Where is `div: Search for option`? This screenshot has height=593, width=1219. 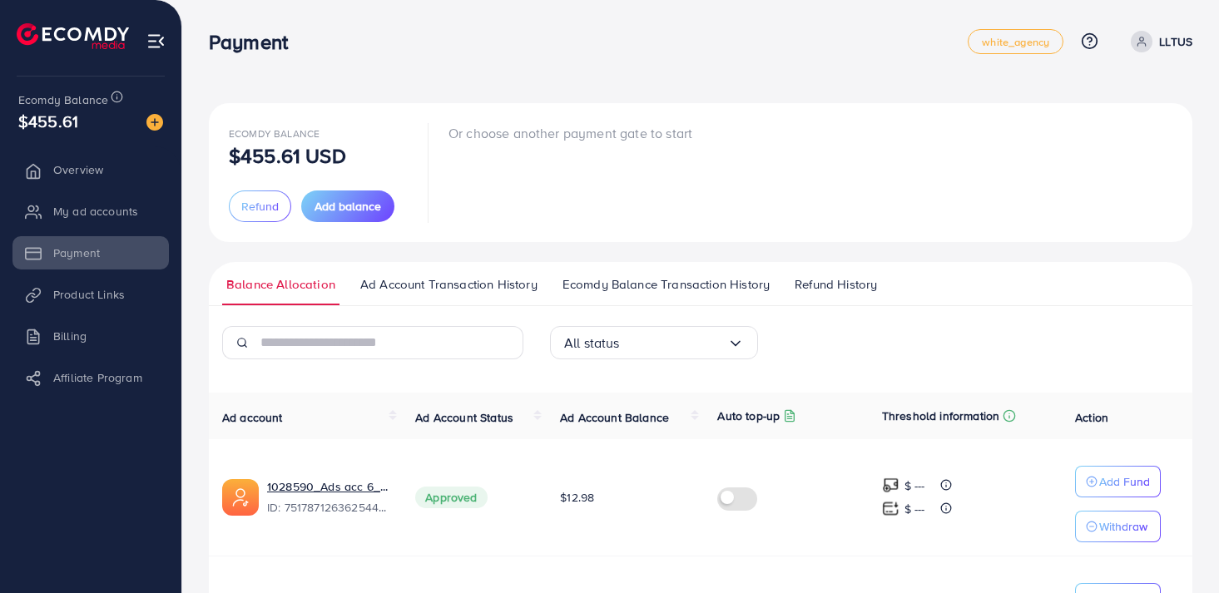
div: Search for option is located at coordinates (654, 343).